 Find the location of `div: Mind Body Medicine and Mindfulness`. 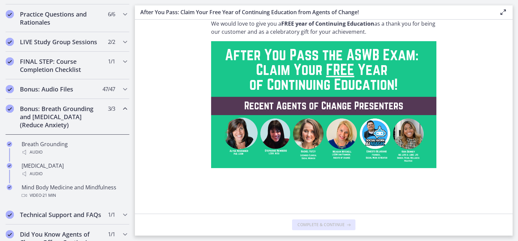

div: Mind Body Medicine and Mindfulness is located at coordinates (74, 191).